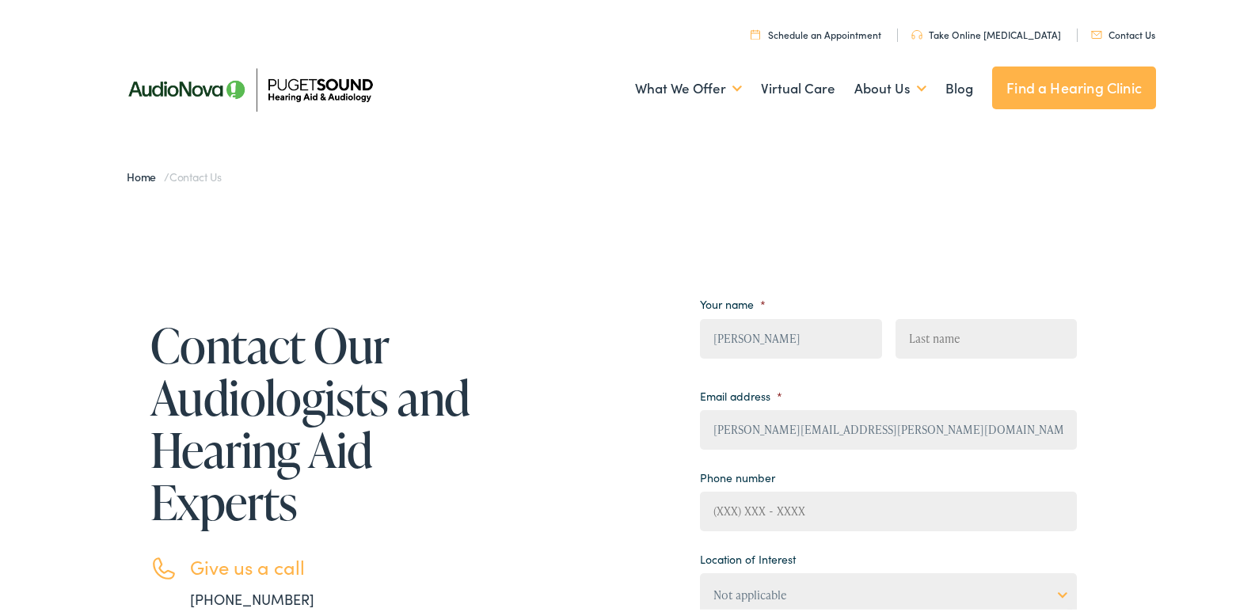 This screenshot has width=1255, height=612. Describe the element at coordinates (747, 556) in the screenshot. I see `label: Location of Interest` at that location.